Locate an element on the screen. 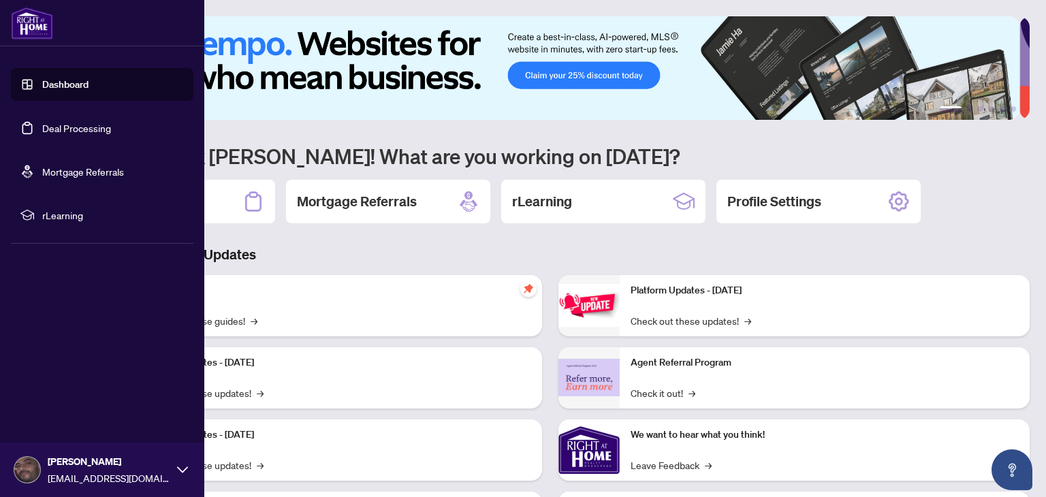 The image size is (1046, 497). p: Self-Help is located at coordinates (337, 291).